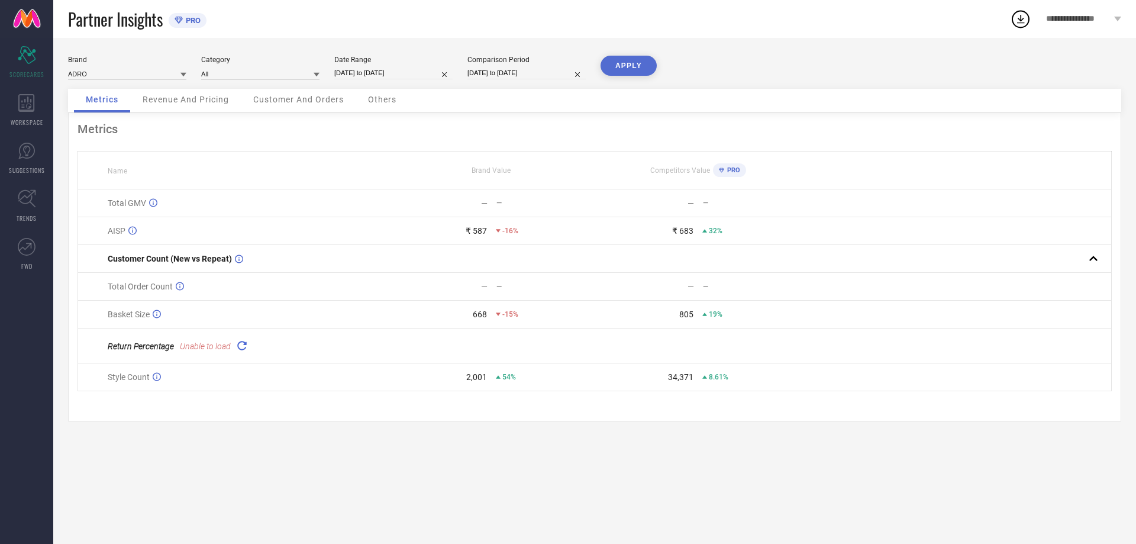 This screenshot has width=1136, height=544. Describe the element at coordinates (115, 19) in the screenshot. I see `span: Partner Insights` at that location.